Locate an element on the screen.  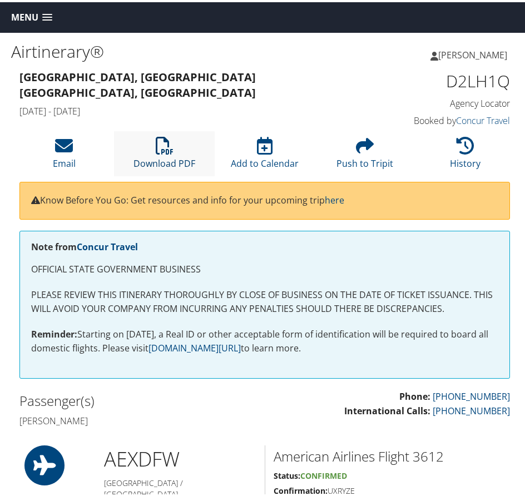
h4: Agency Locator is located at coordinates (434, 101).